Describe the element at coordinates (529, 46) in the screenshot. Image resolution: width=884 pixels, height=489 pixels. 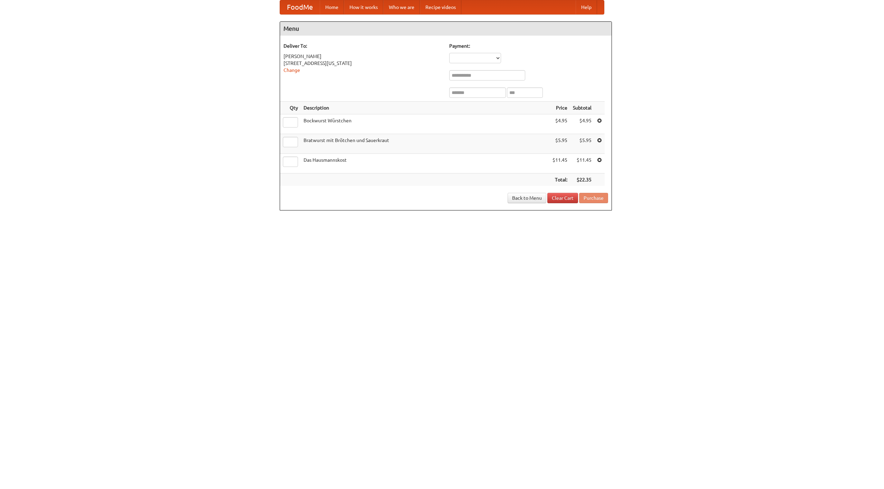
I see `h5: Payment:` at that location.